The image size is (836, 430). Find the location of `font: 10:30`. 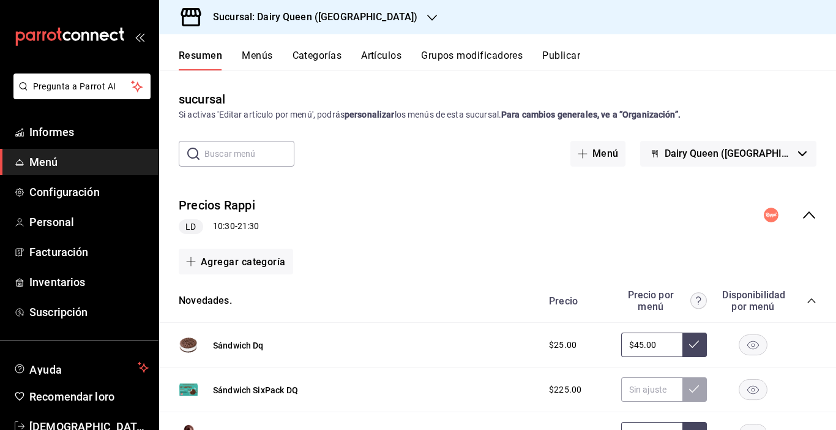

font: 10:30 is located at coordinates (224, 226).